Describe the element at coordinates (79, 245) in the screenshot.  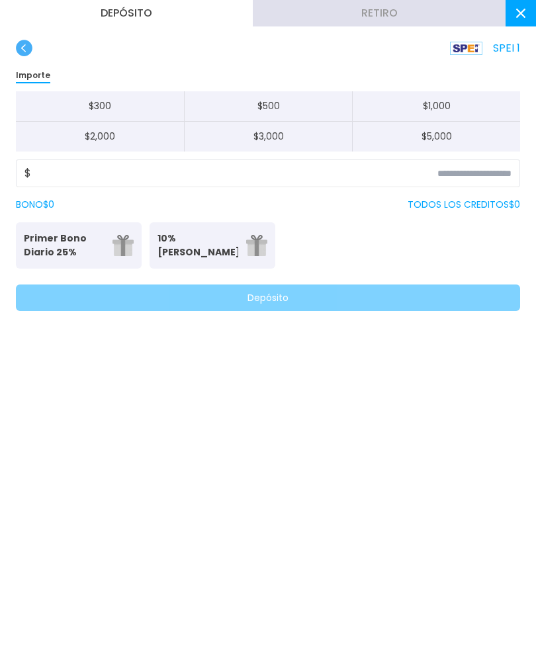
I see `button: Primer Bono Diario 25%` at that location.